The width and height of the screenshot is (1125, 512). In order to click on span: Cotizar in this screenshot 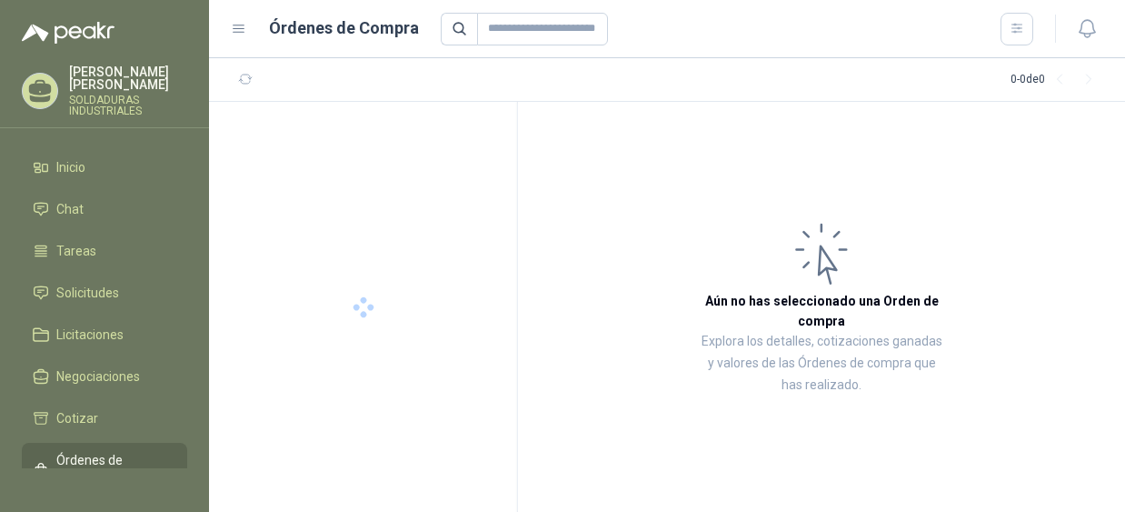, I will do `click(77, 418)`.